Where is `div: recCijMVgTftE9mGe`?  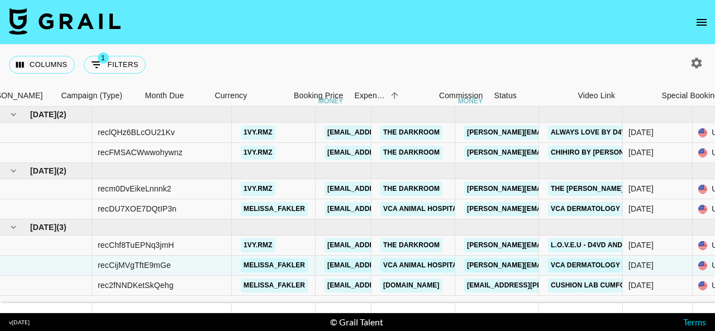 div: recCijMVgTftE9mGe is located at coordinates (134, 265).